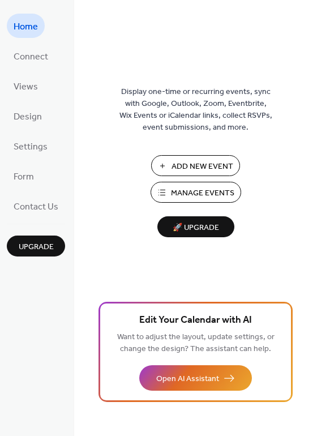  What do you see at coordinates (26, 26) in the screenshot?
I see `a: Home` at bounding box center [26, 26].